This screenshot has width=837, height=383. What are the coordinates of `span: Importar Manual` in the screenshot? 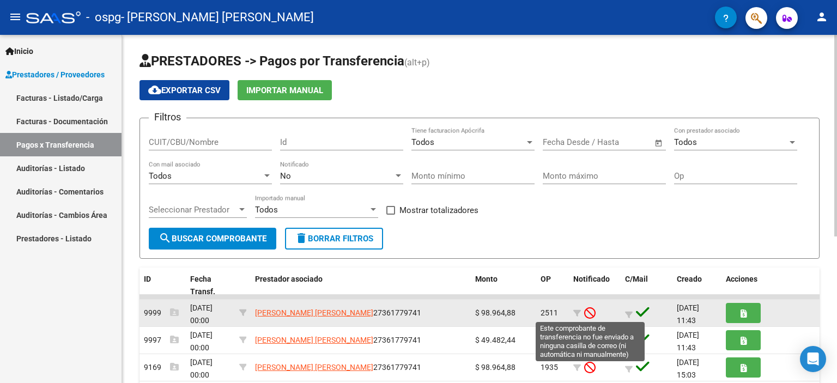 It's located at (284, 90).